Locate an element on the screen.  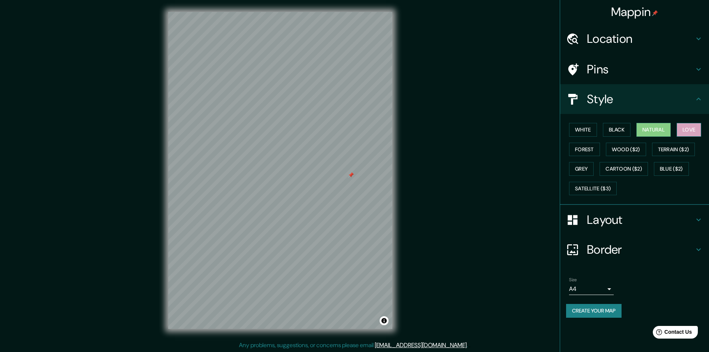
button: Black is located at coordinates (616, 129).